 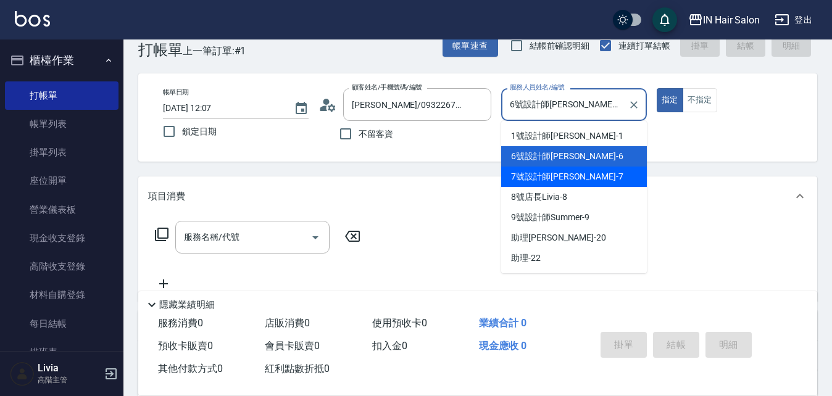 I want to click on button: save, so click(x=665, y=20).